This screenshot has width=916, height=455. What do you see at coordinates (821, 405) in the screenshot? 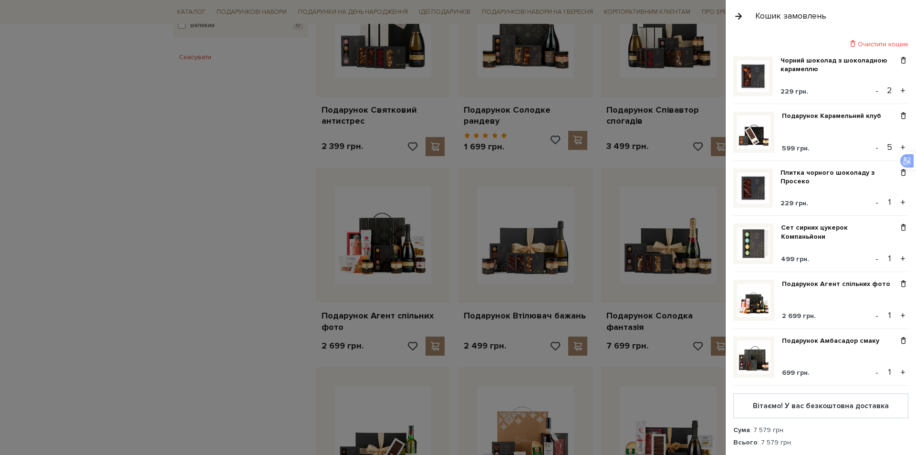
I see `div: Вітаємо! У вас безкоштовна доставка` at bounding box center [821, 405].